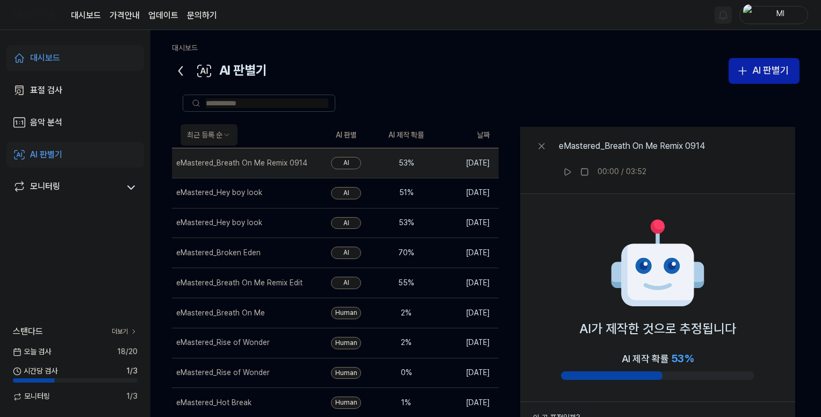 Image resolution: width=821 pixels, height=417 pixels. I want to click on div: 1 %, so click(406, 403).